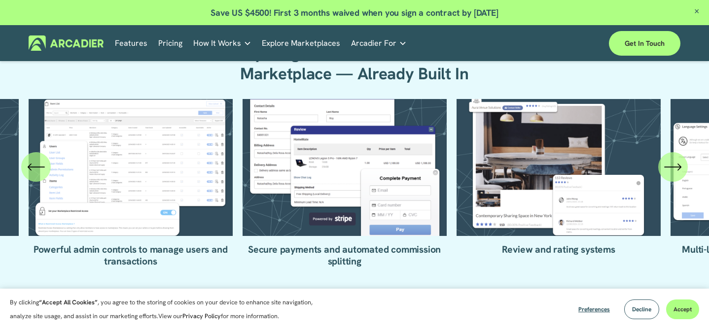 This screenshot has height=330, width=709. I want to click on a: Features, so click(131, 43).